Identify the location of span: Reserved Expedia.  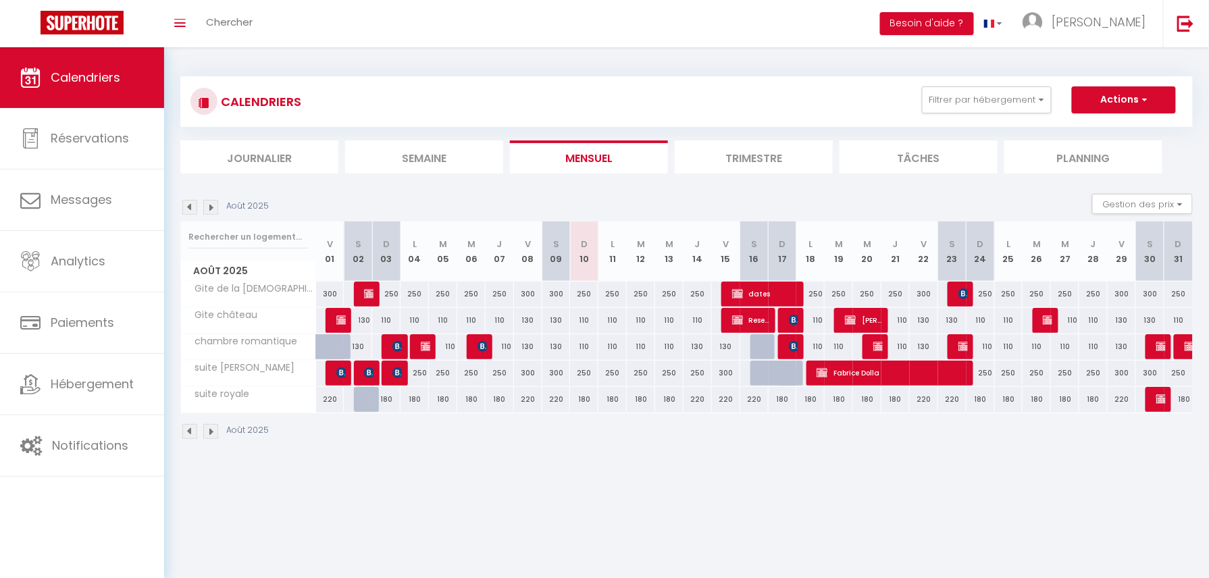
(751, 320).